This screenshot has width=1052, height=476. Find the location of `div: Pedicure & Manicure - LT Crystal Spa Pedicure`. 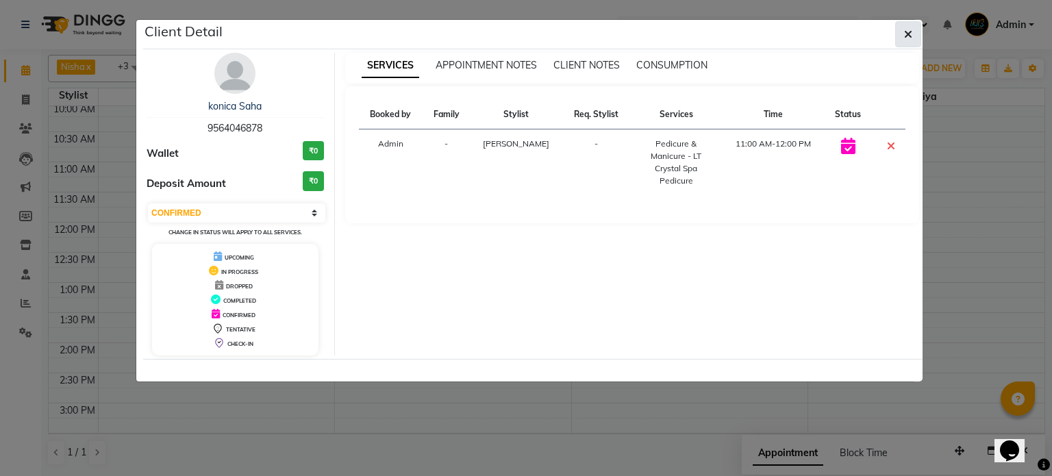

div: Pedicure & Manicure - LT Crystal Spa Pedicure is located at coordinates (677, 162).